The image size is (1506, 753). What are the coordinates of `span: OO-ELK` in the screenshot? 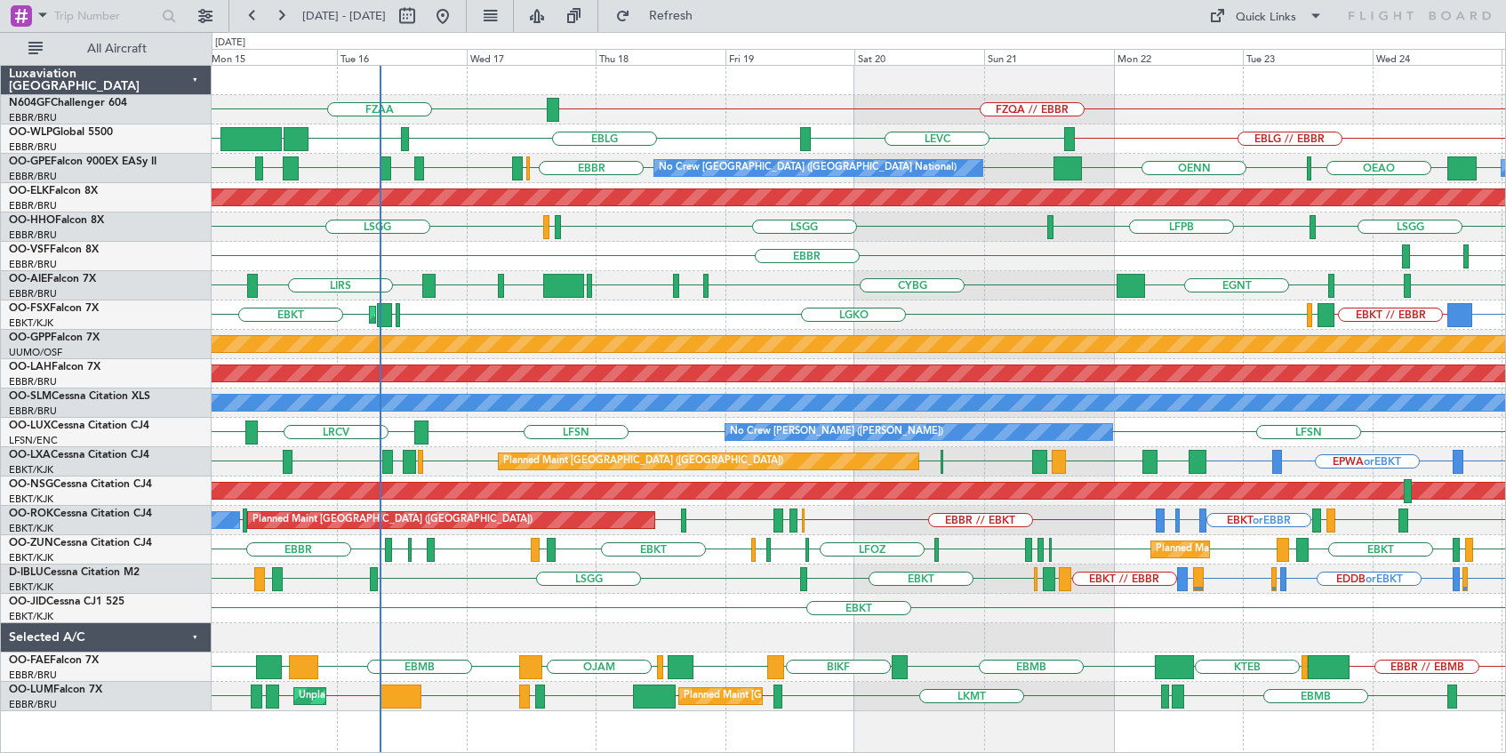 It's located at (28, 191).